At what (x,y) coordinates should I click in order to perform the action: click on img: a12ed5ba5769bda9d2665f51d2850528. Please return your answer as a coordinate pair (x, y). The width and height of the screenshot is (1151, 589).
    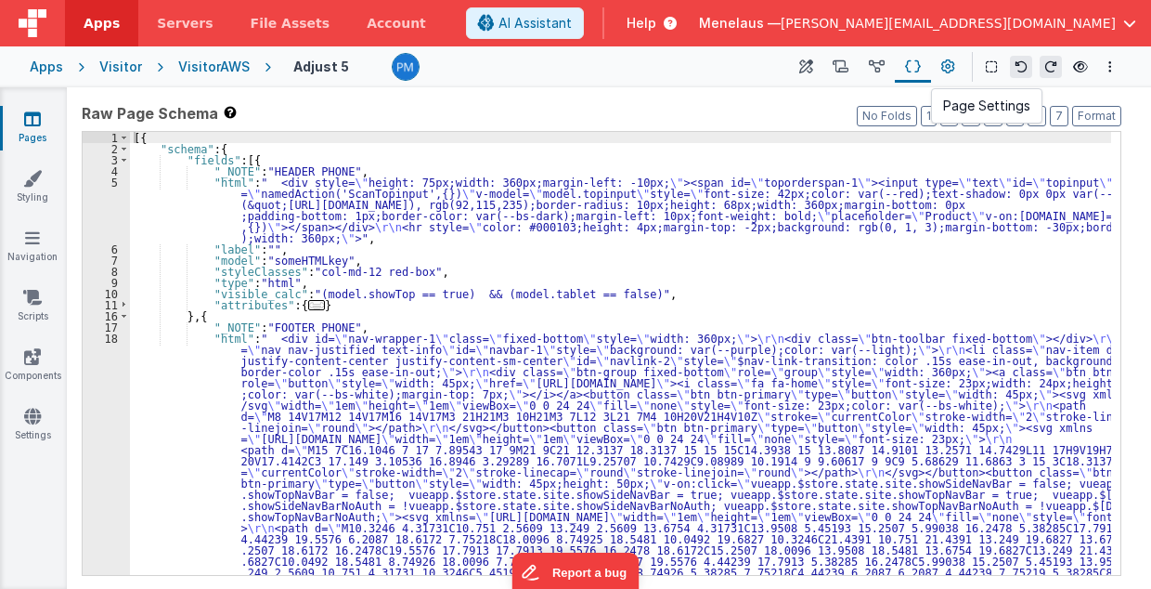
    Looking at the image, I should click on (406, 67).